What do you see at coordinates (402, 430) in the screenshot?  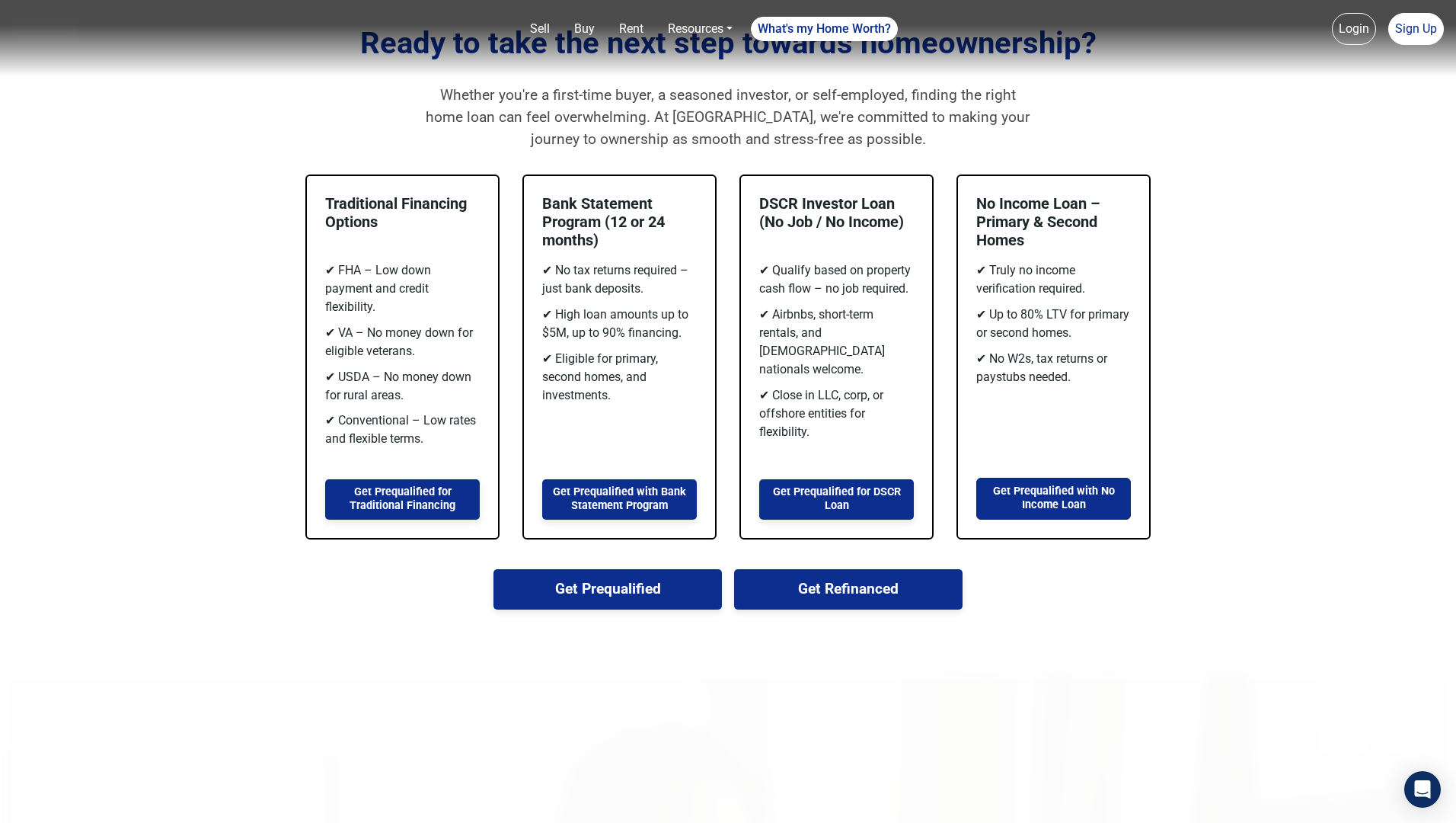 I see `li: ✔ Conventional – Low rates and flexible terms.` at bounding box center [402, 430].